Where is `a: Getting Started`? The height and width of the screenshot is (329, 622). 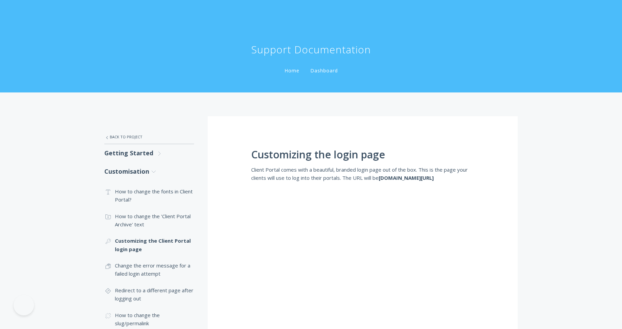 a: Getting Started is located at coordinates (149, 153).